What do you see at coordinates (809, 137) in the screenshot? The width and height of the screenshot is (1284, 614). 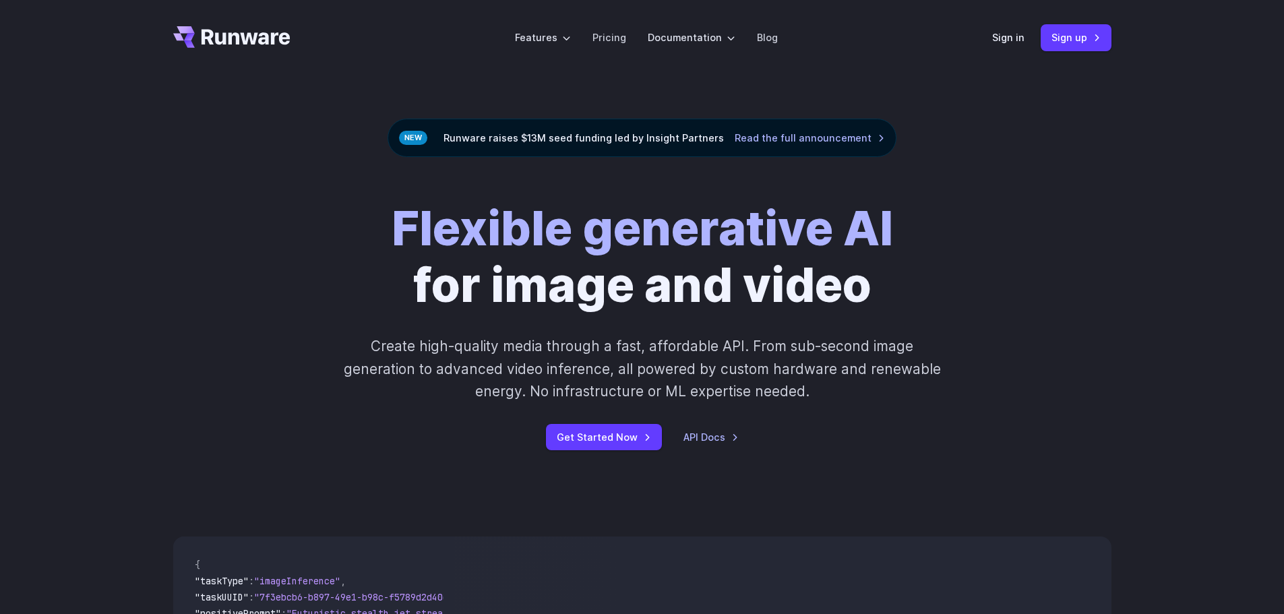 I see `a: Read the full announcement` at bounding box center [809, 137].